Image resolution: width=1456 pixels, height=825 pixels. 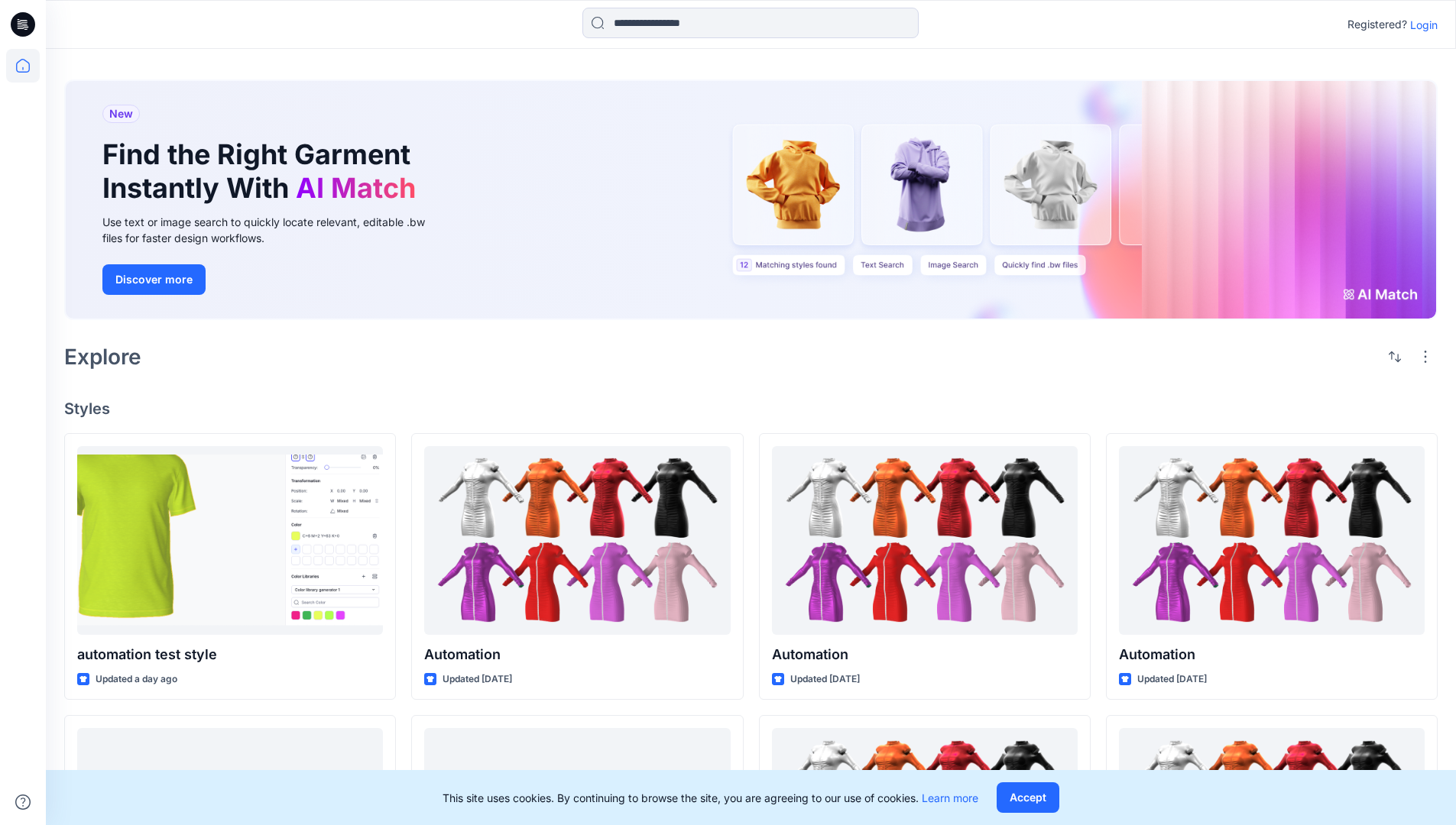 What do you see at coordinates (356, 188) in the screenshot?
I see `span: AI Match` at bounding box center [356, 188].